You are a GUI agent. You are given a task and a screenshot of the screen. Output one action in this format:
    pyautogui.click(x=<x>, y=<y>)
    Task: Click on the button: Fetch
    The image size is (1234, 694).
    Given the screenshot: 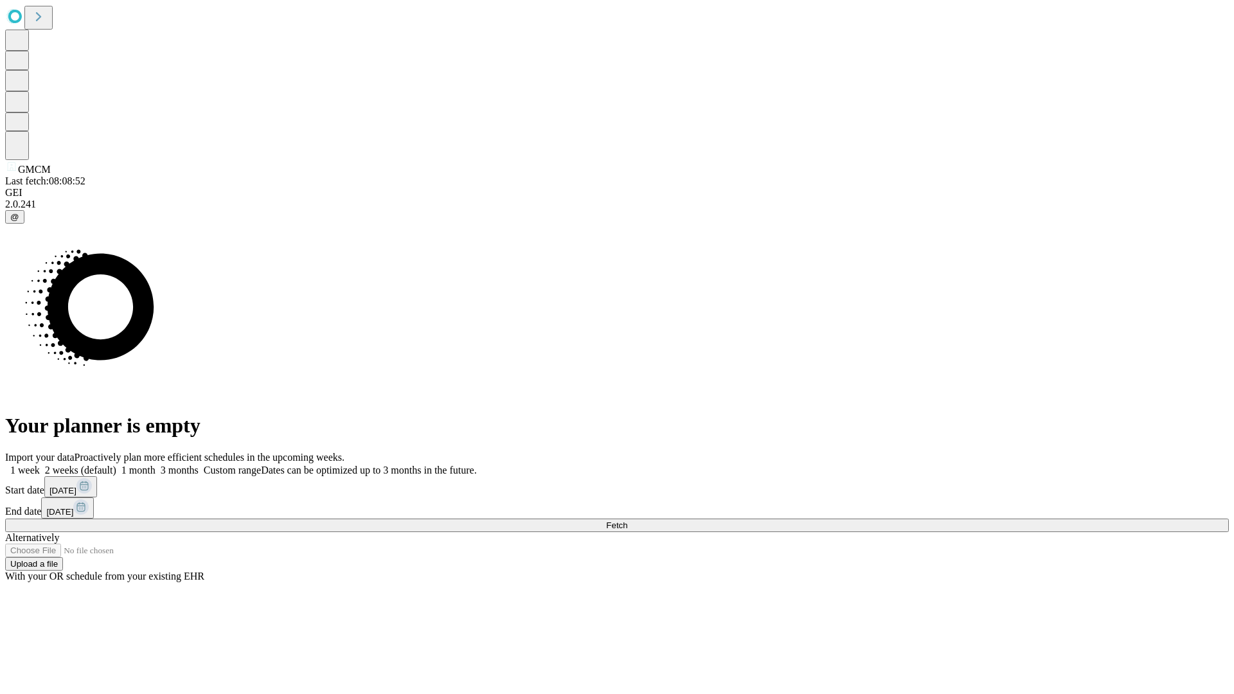 What is the action you would take?
    pyautogui.click(x=617, y=525)
    